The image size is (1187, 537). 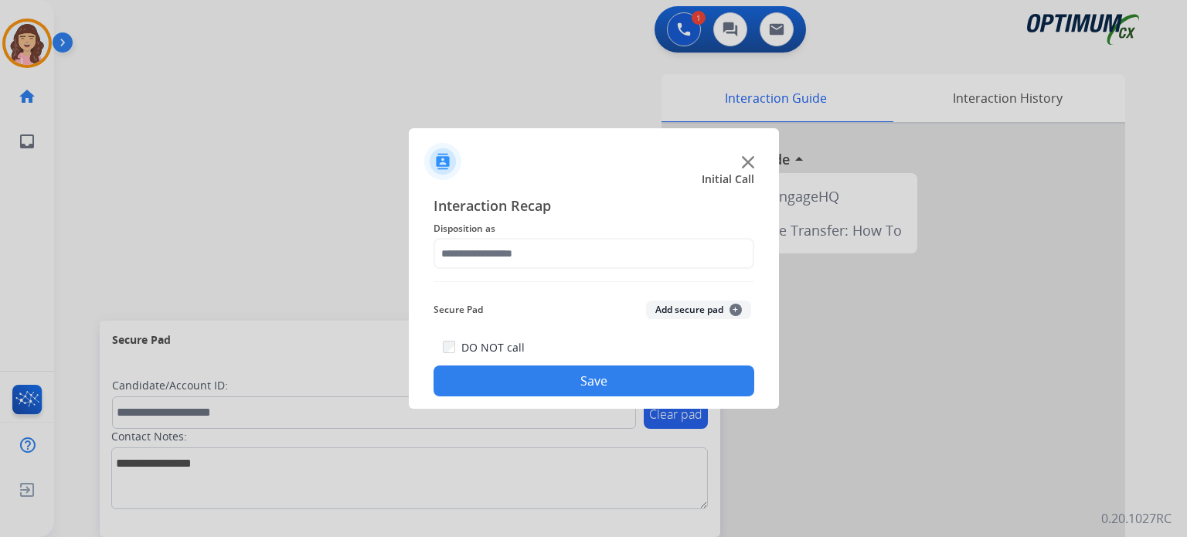 What do you see at coordinates (594, 229) in the screenshot?
I see `span: Disposition as` at bounding box center [594, 229].